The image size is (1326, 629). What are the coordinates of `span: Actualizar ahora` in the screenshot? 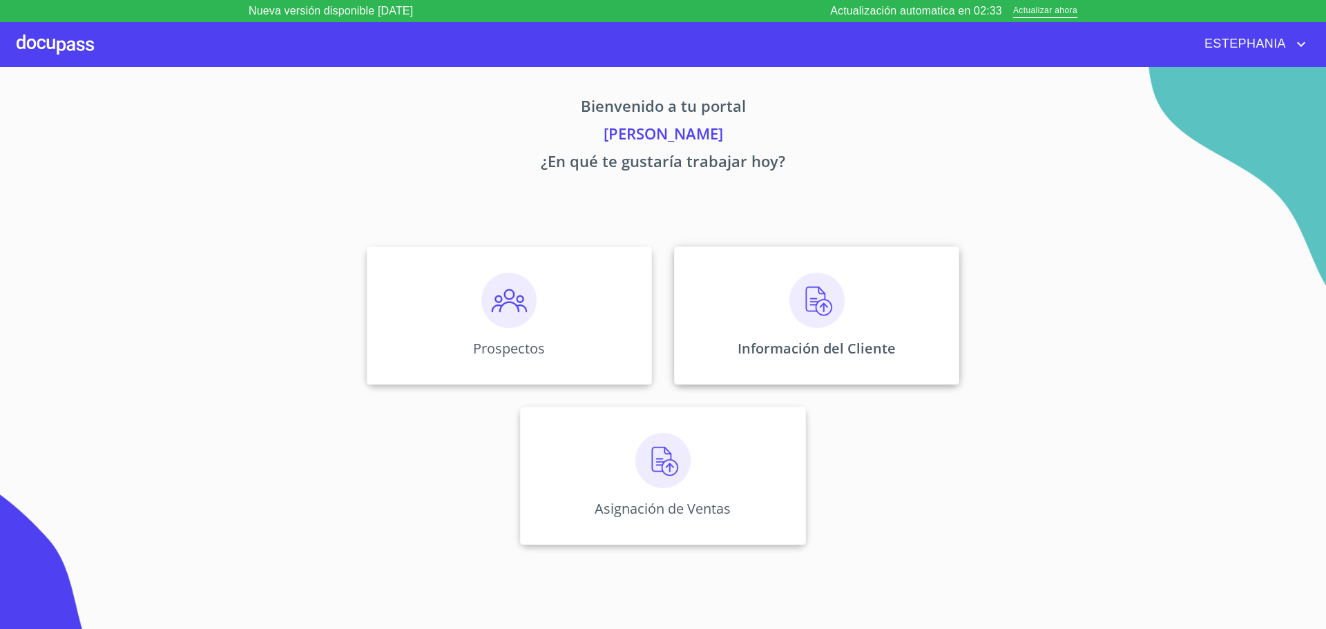 It's located at (1045, 11).